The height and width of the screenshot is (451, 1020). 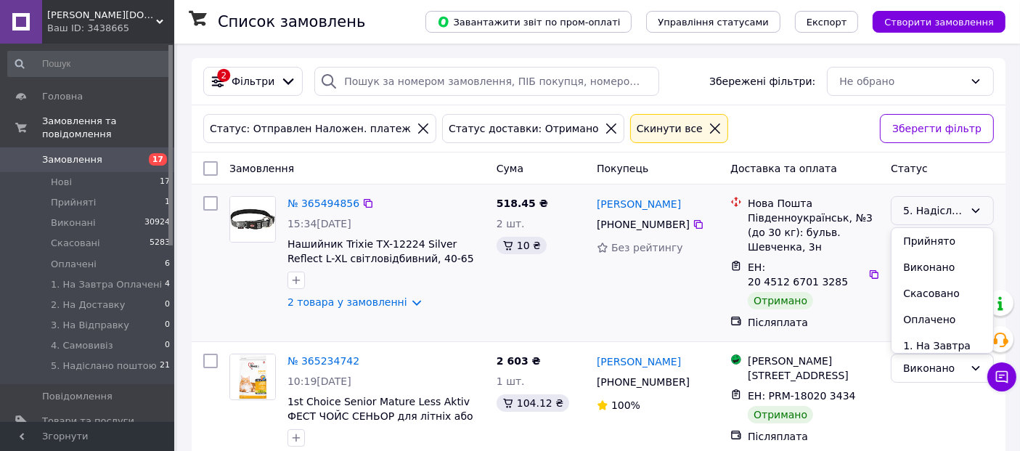 I want to click on li: Оплачено, so click(x=942, y=319).